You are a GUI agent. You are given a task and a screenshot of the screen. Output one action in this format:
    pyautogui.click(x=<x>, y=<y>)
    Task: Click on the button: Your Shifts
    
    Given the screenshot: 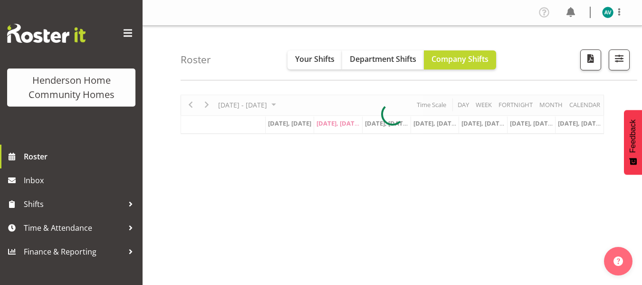 What is the action you would take?
    pyautogui.click(x=314, y=60)
    